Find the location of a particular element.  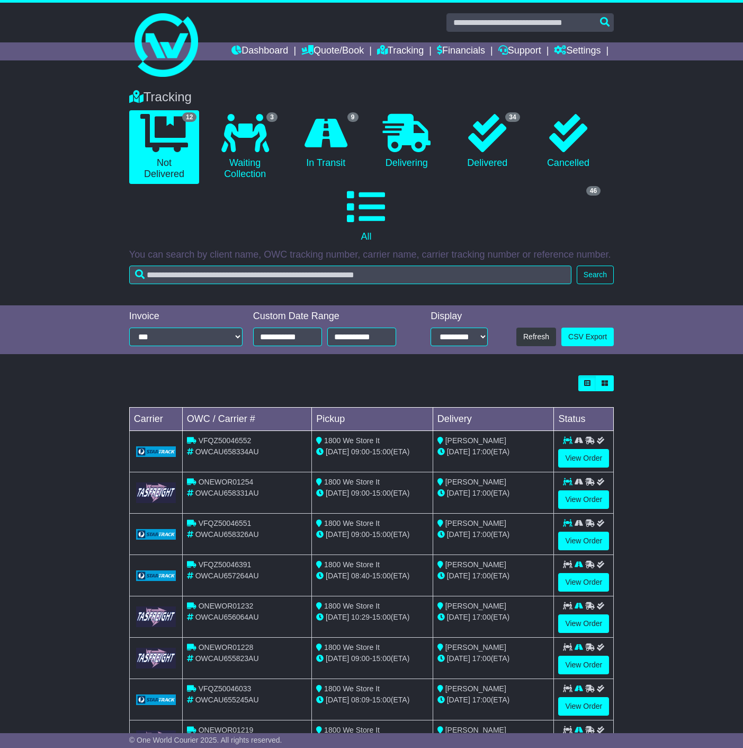

td: Pickup is located at coordinates (372, 419).